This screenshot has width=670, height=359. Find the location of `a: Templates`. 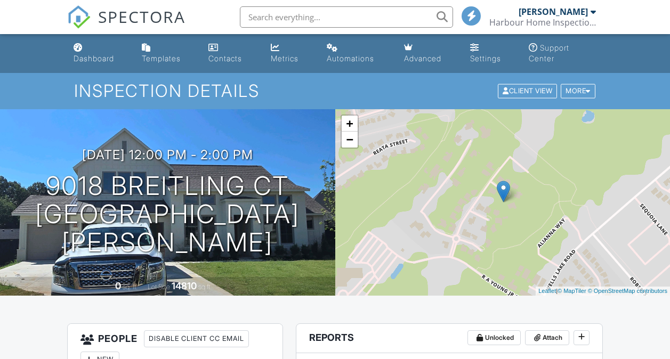

a: Templates is located at coordinates (166, 53).